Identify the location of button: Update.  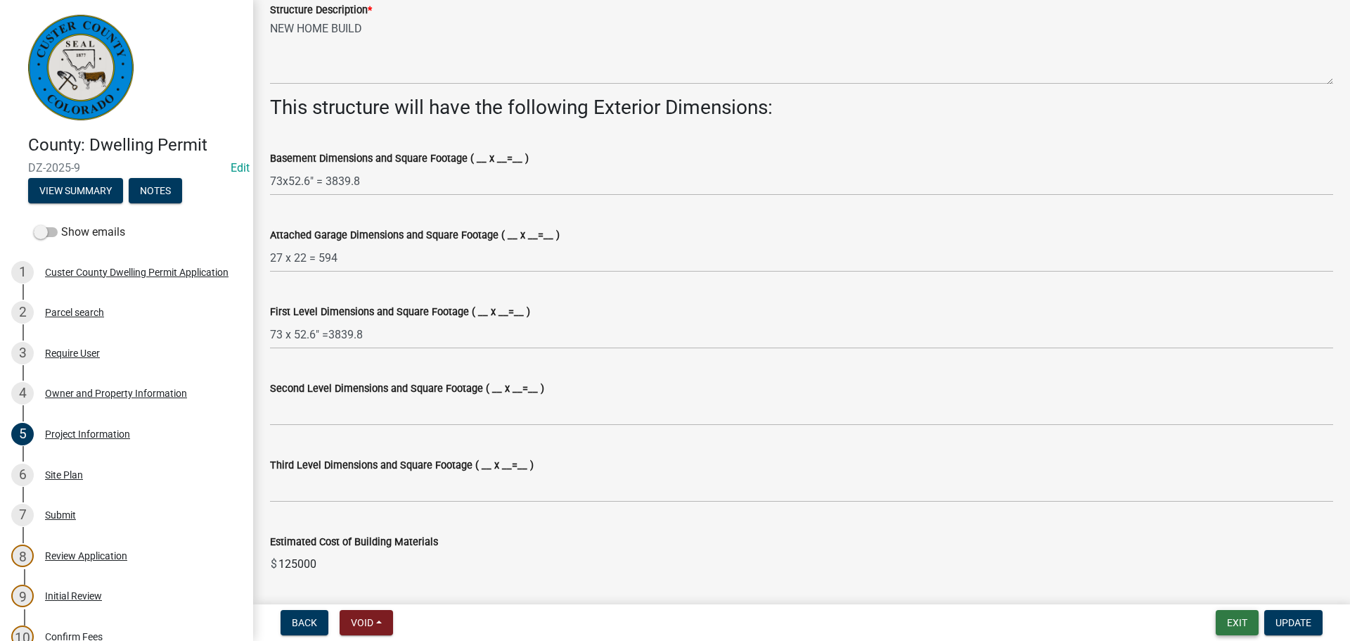
(1293, 622).